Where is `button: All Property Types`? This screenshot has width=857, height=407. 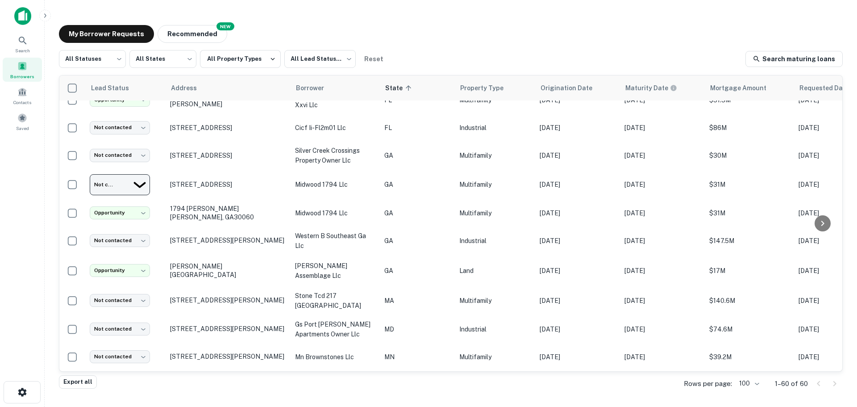 button: All Property Types is located at coordinates (240, 59).